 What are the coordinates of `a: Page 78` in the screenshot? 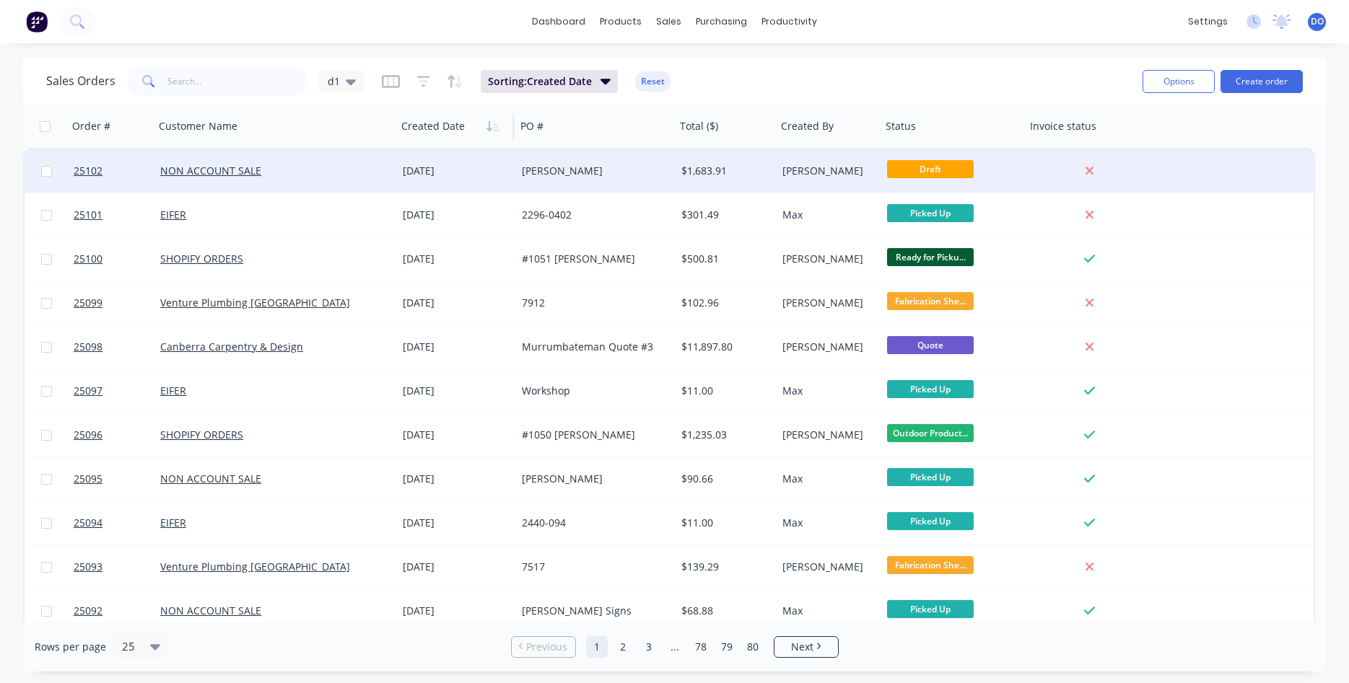 It's located at (701, 647).